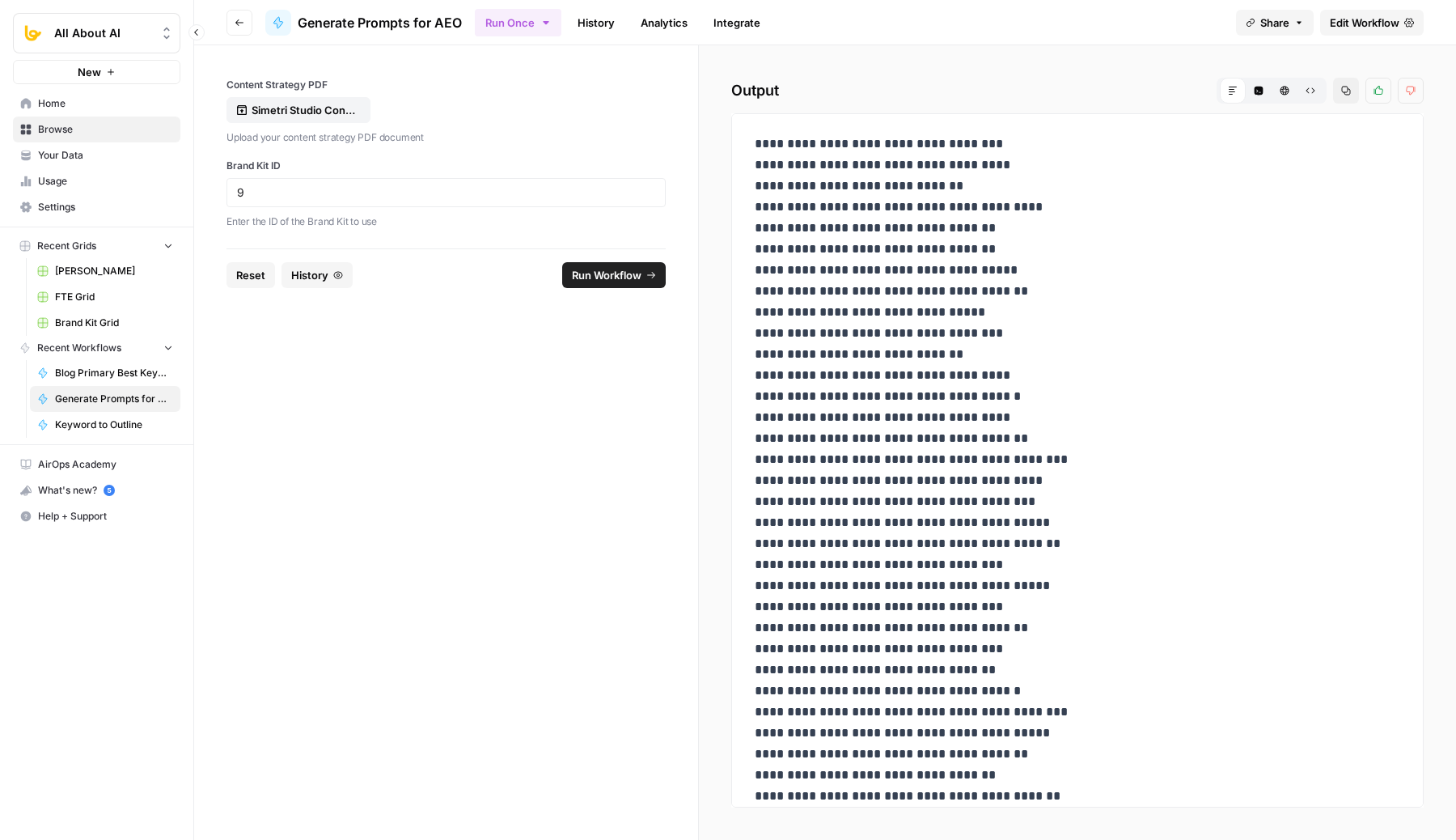  Describe the element at coordinates (105, 129) in the screenshot. I see `span: Browse` at that location.